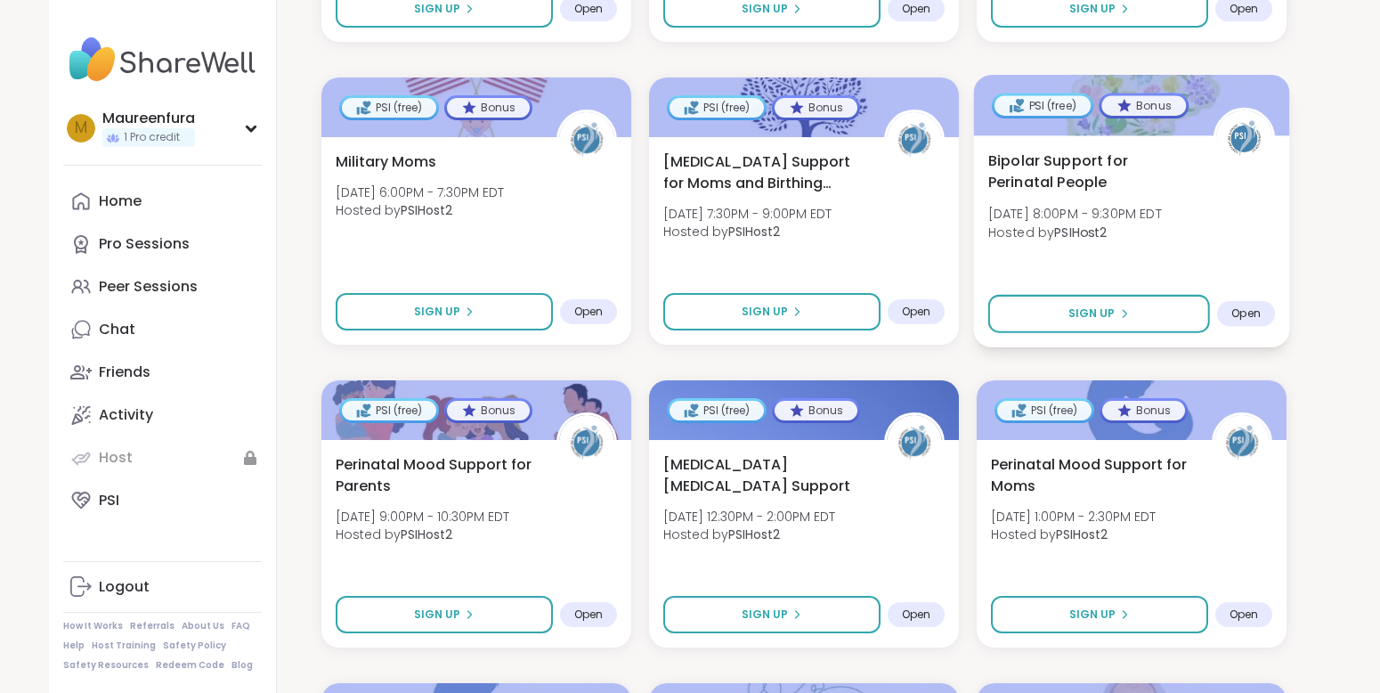 The height and width of the screenshot is (693, 1380). What do you see at coordinates (106, 665) in the screenshot?
I see `a: Safety Resources` at bounding box center [106, 665].